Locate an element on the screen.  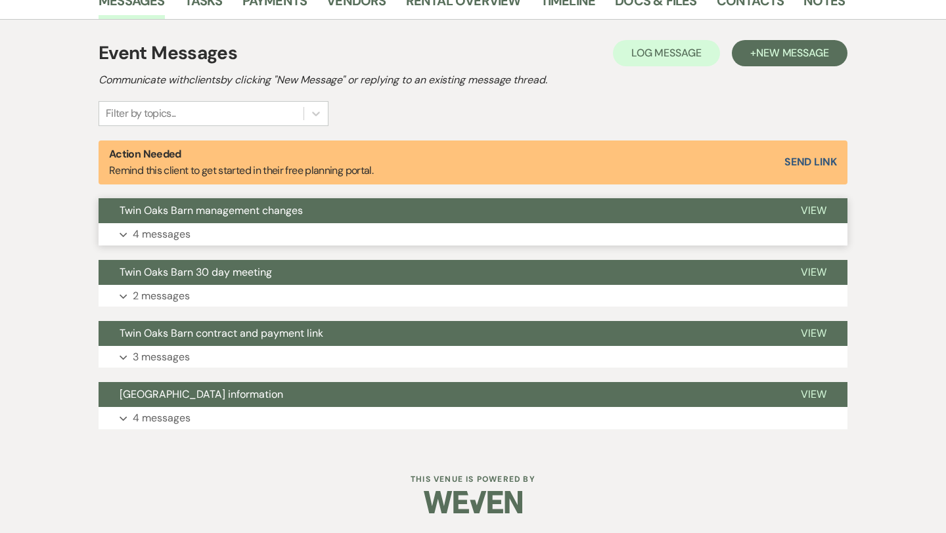
p: Remind this client to get started in their free planning portal. is located at coordinates (241, 162).